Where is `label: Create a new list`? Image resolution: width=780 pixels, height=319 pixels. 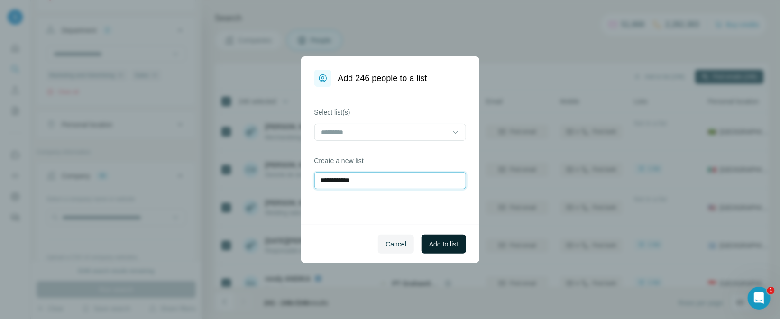 label: Create a new list is located at coordinates (390, 161).